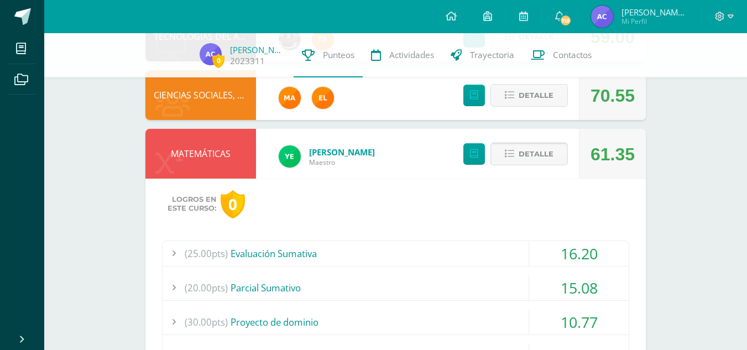  What do you see at coordinates (218, 60) in the screenshot?
I see `span: 0` at bounding box center [218, 60].